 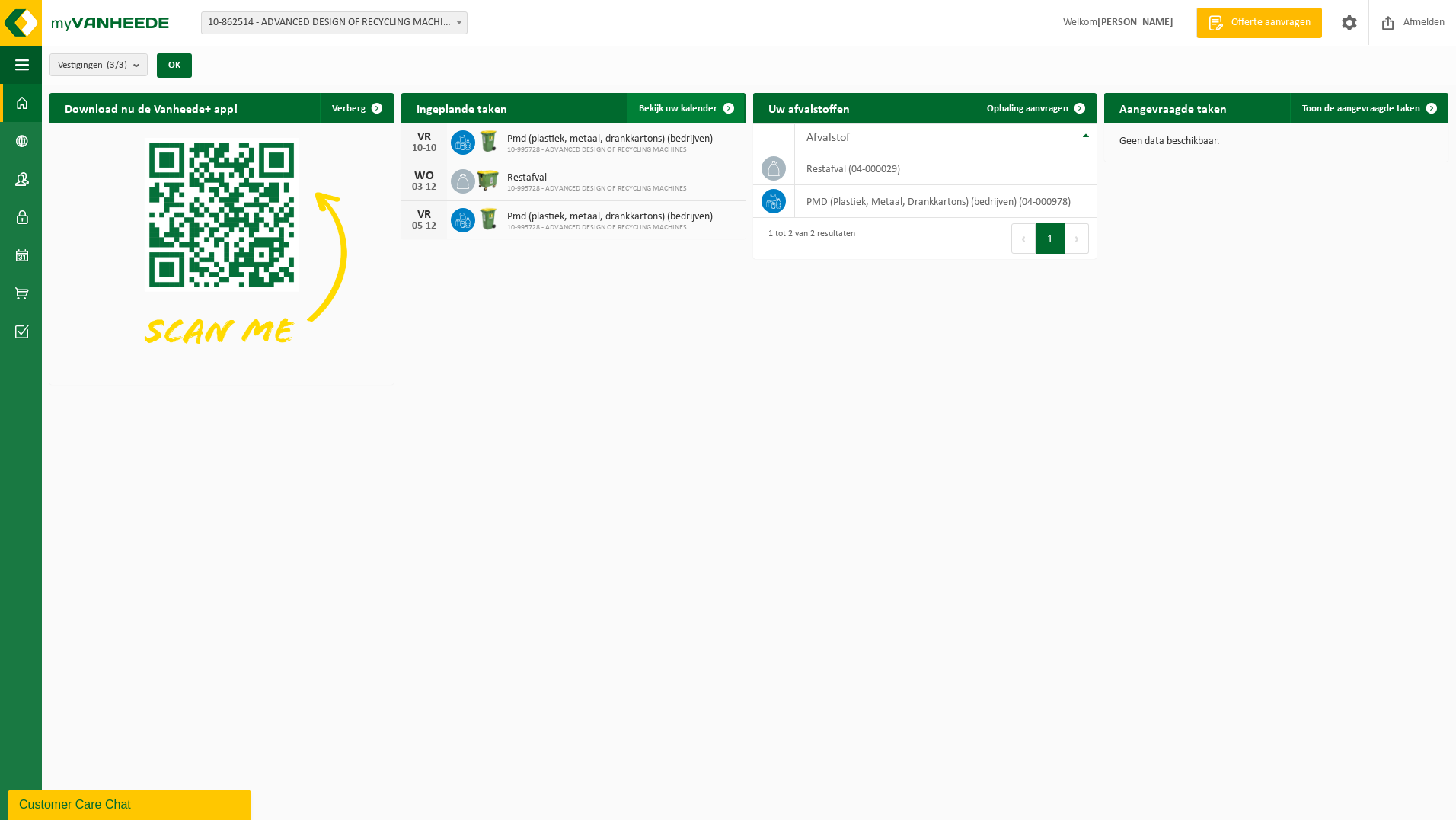 I want to click on div: 05-12, so click(x=424, y=226).